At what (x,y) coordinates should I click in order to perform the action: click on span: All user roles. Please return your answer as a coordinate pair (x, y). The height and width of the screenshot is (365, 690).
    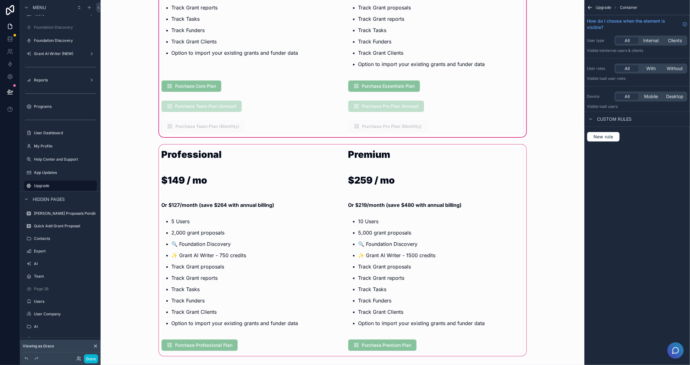
    Looking at the image, I should click on (615, 78).